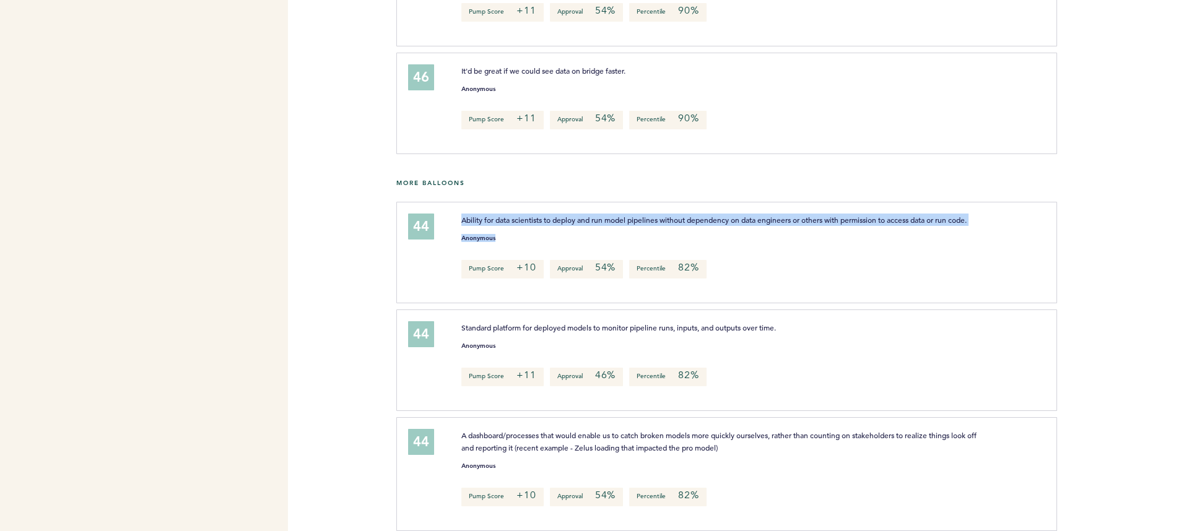  I want to click on span: Ability for data scientists to deploy and run model pipelines without dependency on data engineer..., so click(714, 220).